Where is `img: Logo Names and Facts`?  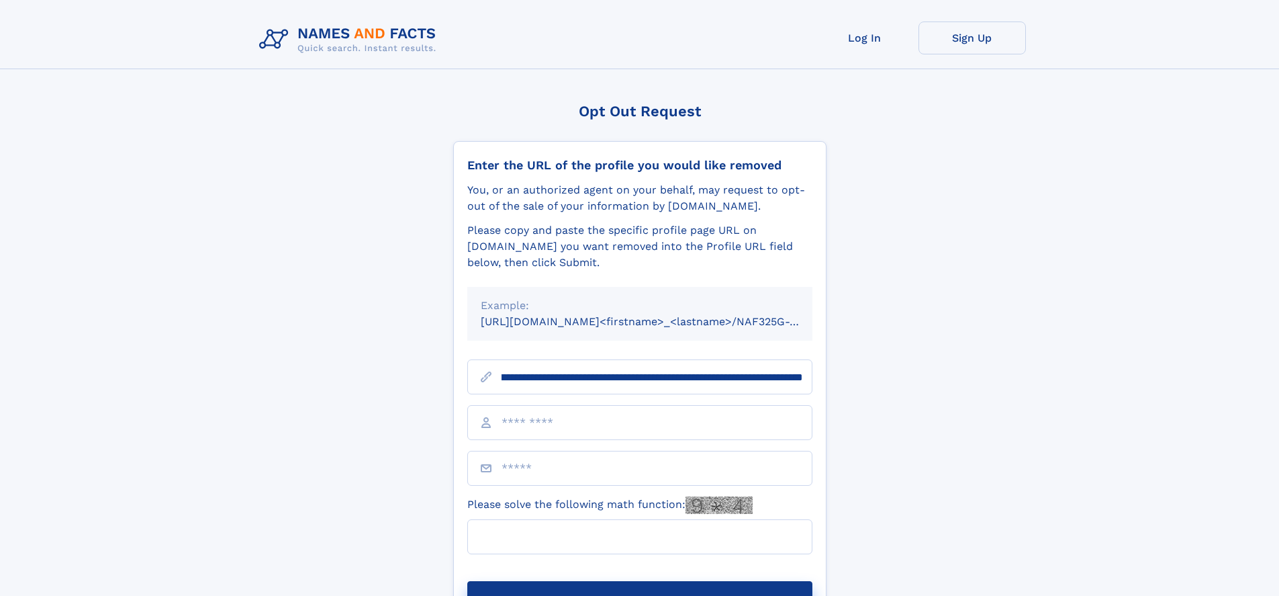
img: Logo Names and Facts is located at coordinates (351, 40).